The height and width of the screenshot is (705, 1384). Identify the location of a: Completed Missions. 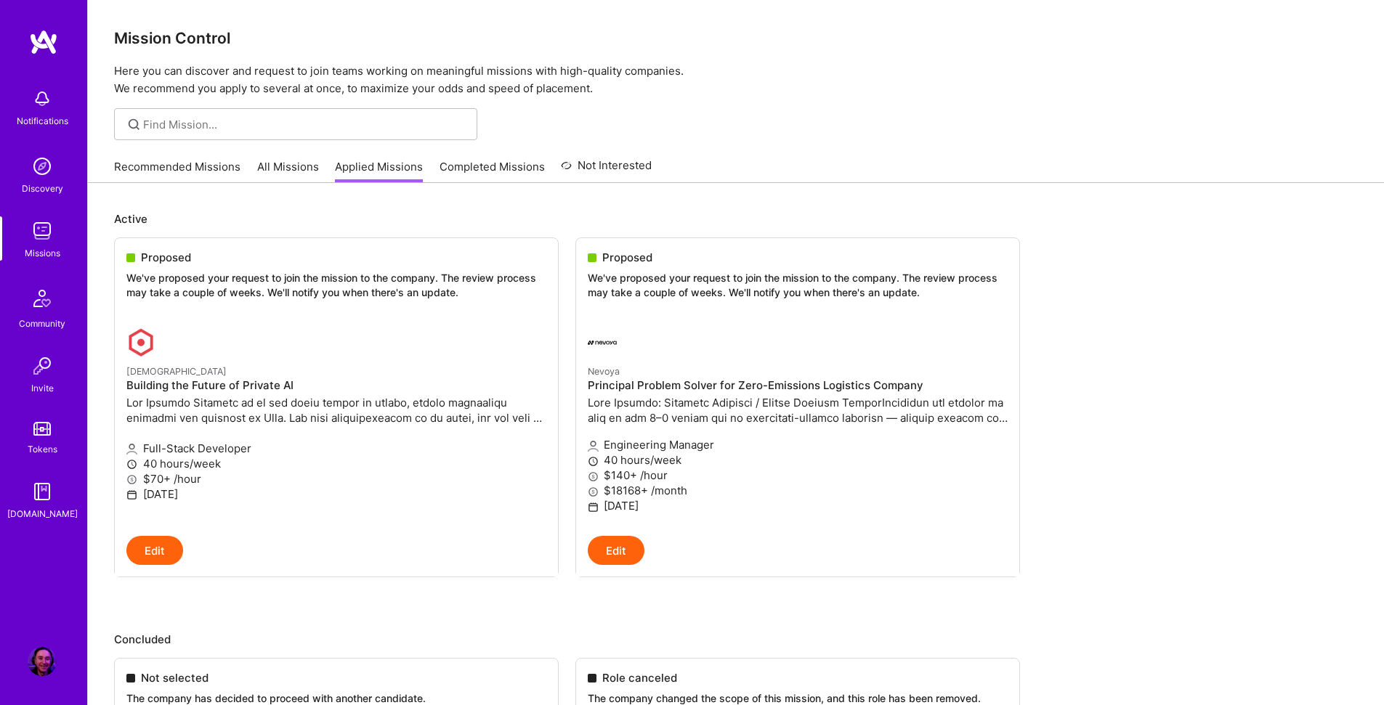
(492, 171).